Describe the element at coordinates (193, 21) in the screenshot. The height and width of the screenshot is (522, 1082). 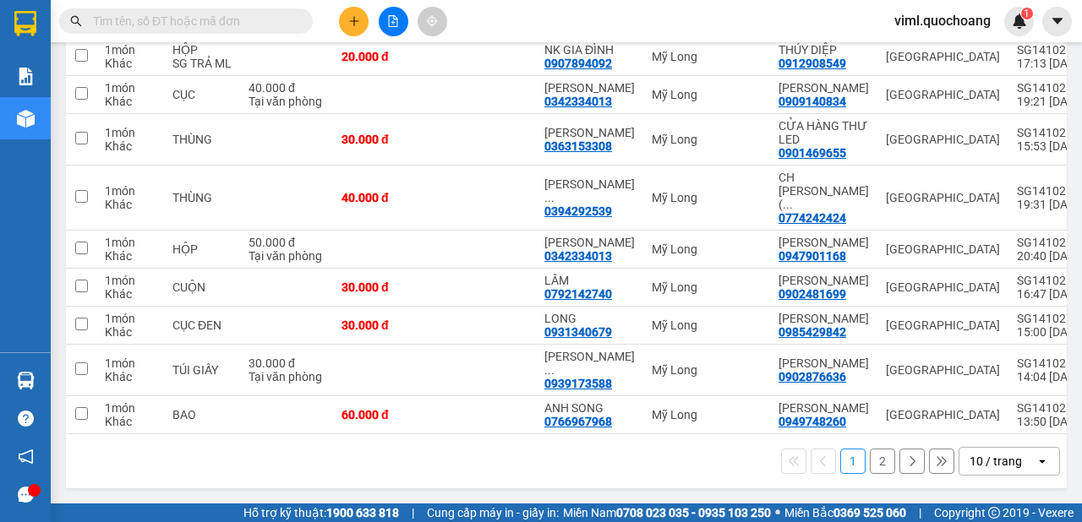
I see `input: Tìm tên, số ĐT hoặc mã đơn` at that location.